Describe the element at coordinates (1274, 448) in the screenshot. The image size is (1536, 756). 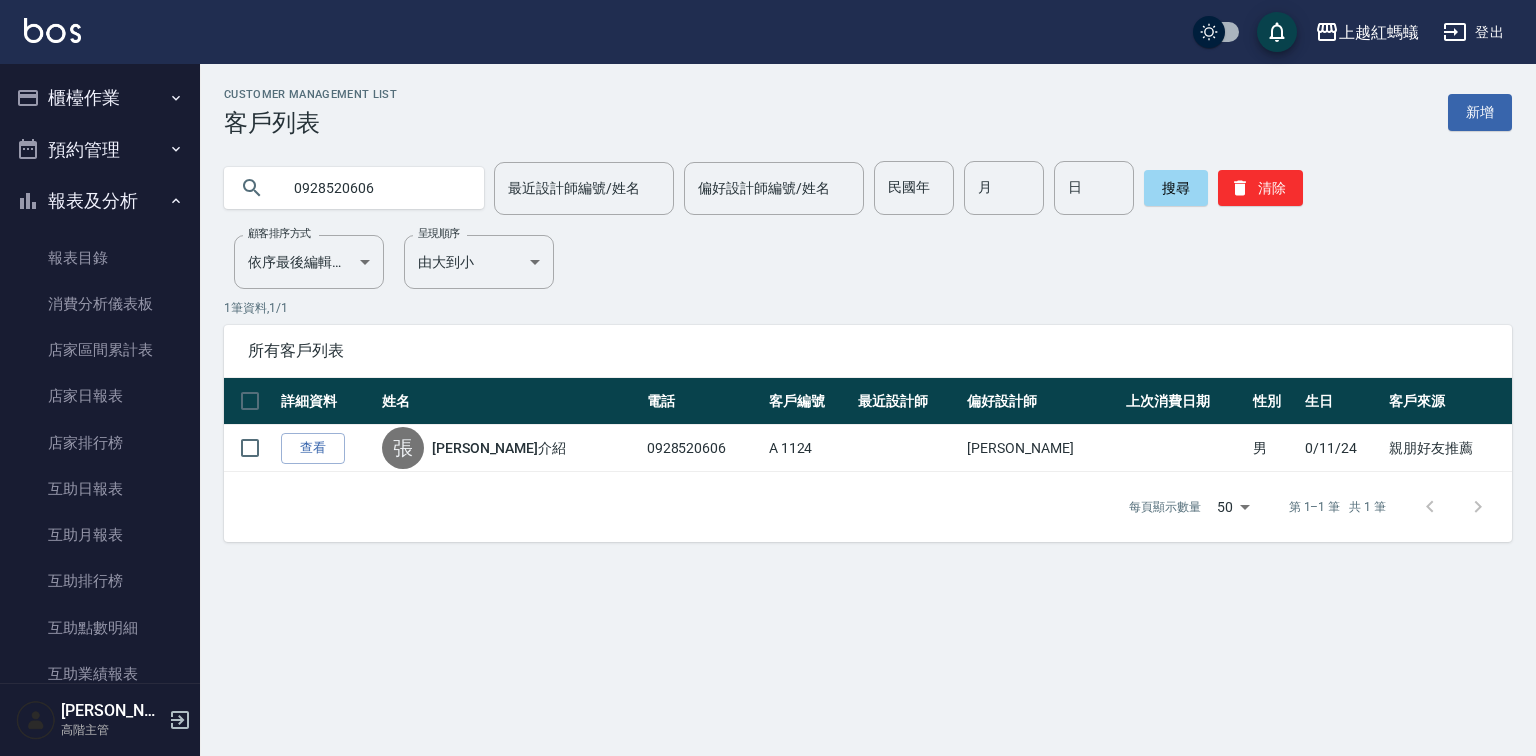
I see `td: 男` at that location.